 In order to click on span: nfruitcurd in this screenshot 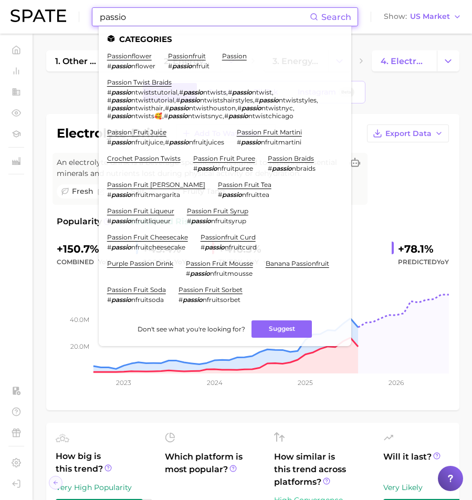, I will do `click(240, 247)`.